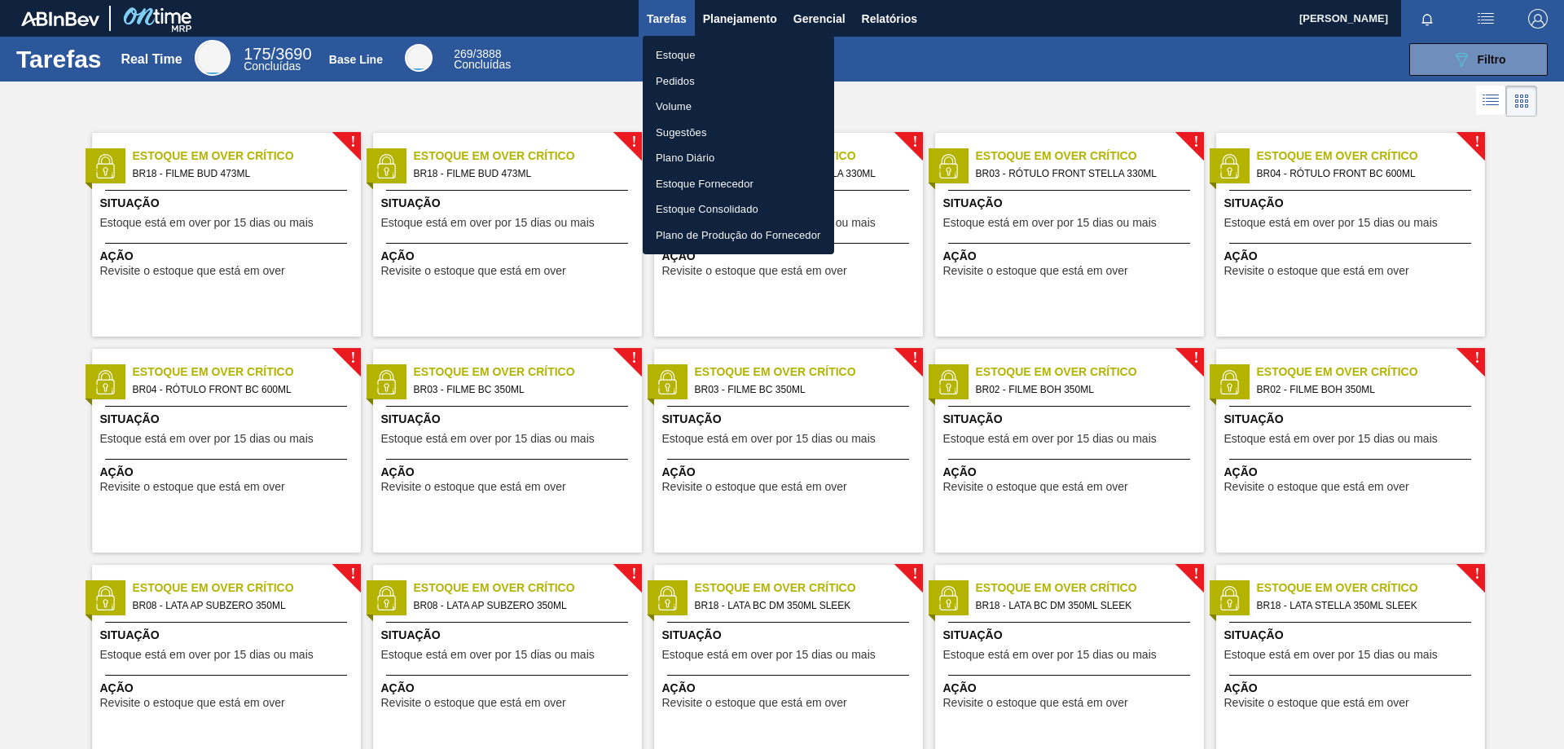 The height and width of the screenshot is (749, 1564). I want to click on li: Estoque Fornecedor, so click(738, 184).